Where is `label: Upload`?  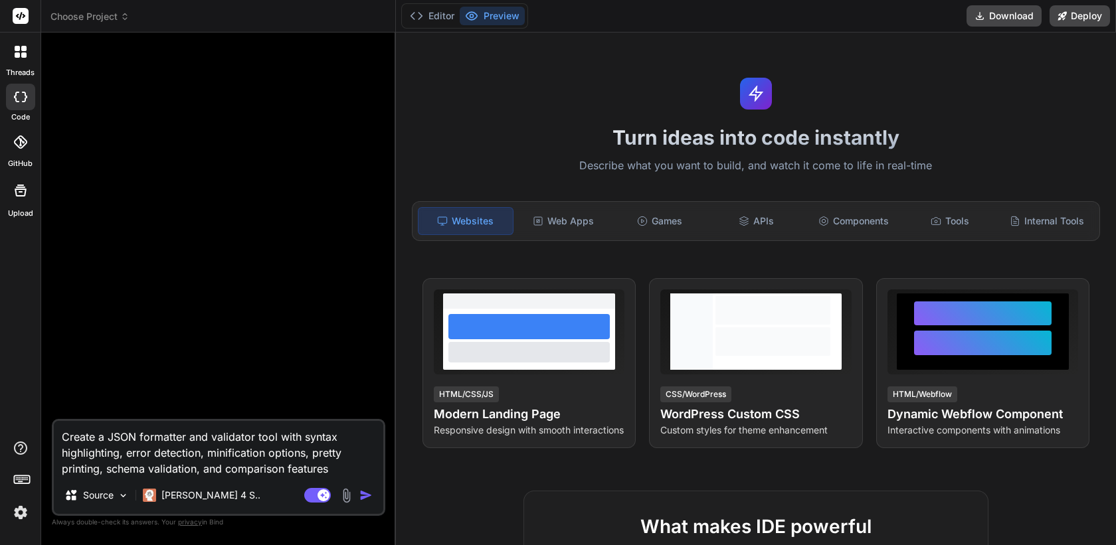
label: Upload is located at coordinates (21, 213).